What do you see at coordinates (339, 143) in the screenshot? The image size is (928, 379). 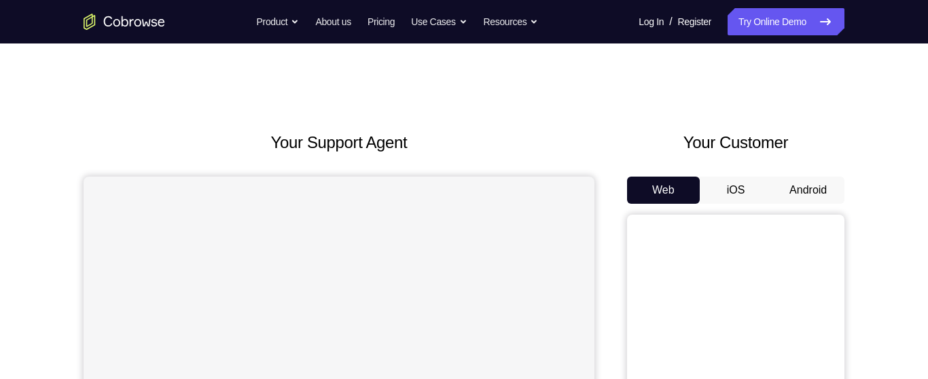 I see `h2: Your Support Agent` at bounding box center [339, 143].